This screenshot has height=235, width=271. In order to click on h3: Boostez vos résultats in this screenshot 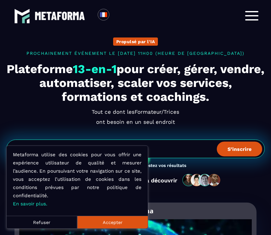, I will do `click(163, 165)`.